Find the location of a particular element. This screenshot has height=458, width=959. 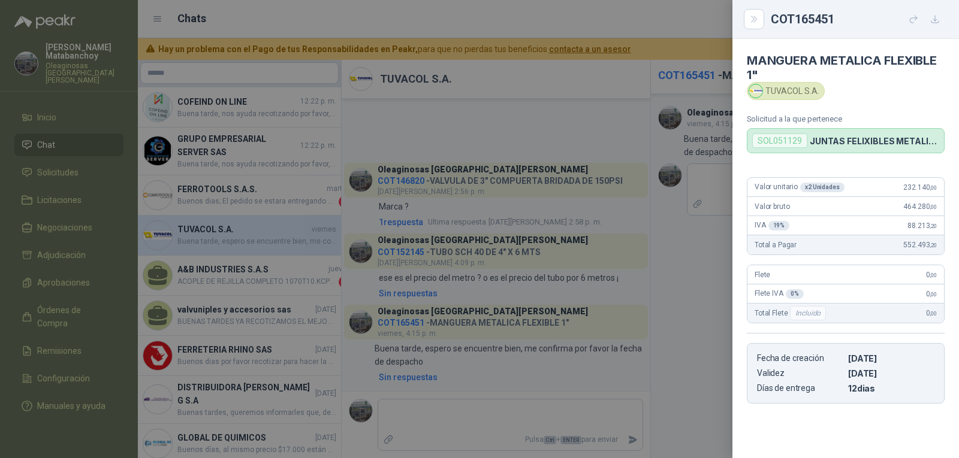

p: Solicitud a la que pertenece is located at coordinates (845, 119).